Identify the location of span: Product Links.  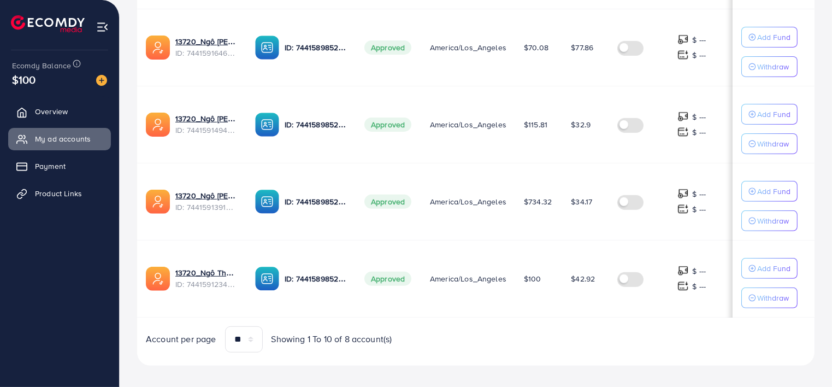
(58, 193).